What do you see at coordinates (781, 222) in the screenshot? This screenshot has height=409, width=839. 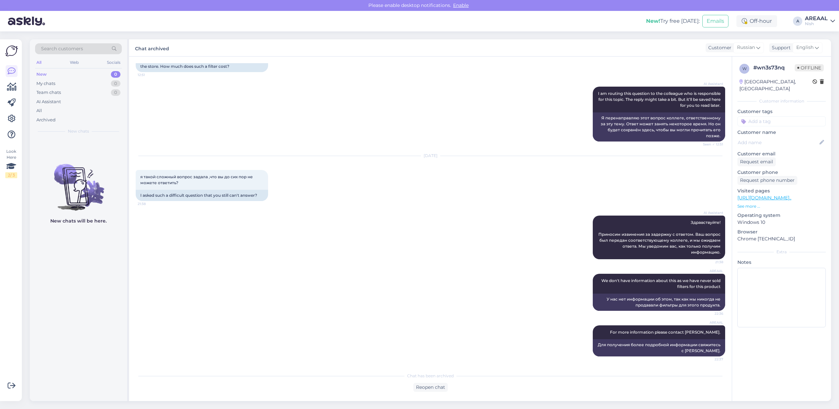 I see `p: Windows 10` at bounding box center [781, 222].